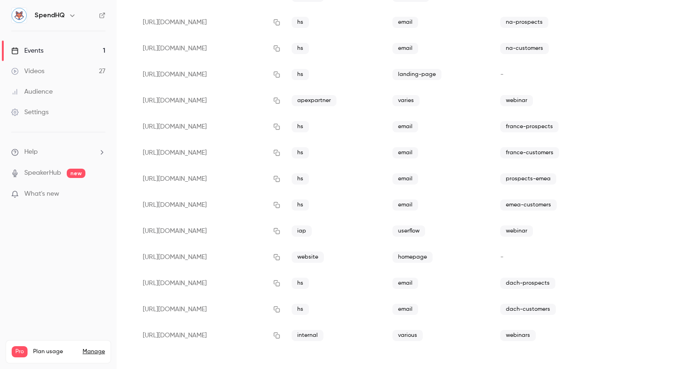  I want to click on span: emea-customers, so click(528, 205).